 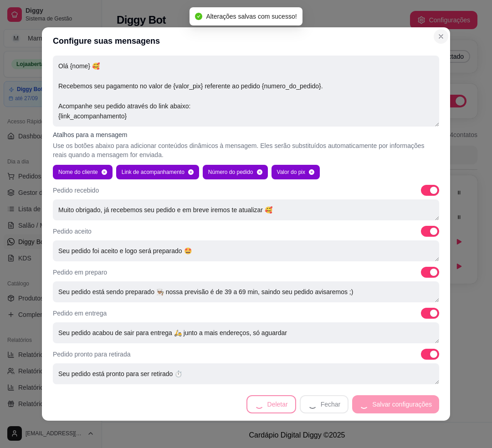 I want to click on textarea: Seu pedido acabou de sair para entrega 🛵 junto a mais endereços, só aguardar, so click(x=246, y=333).